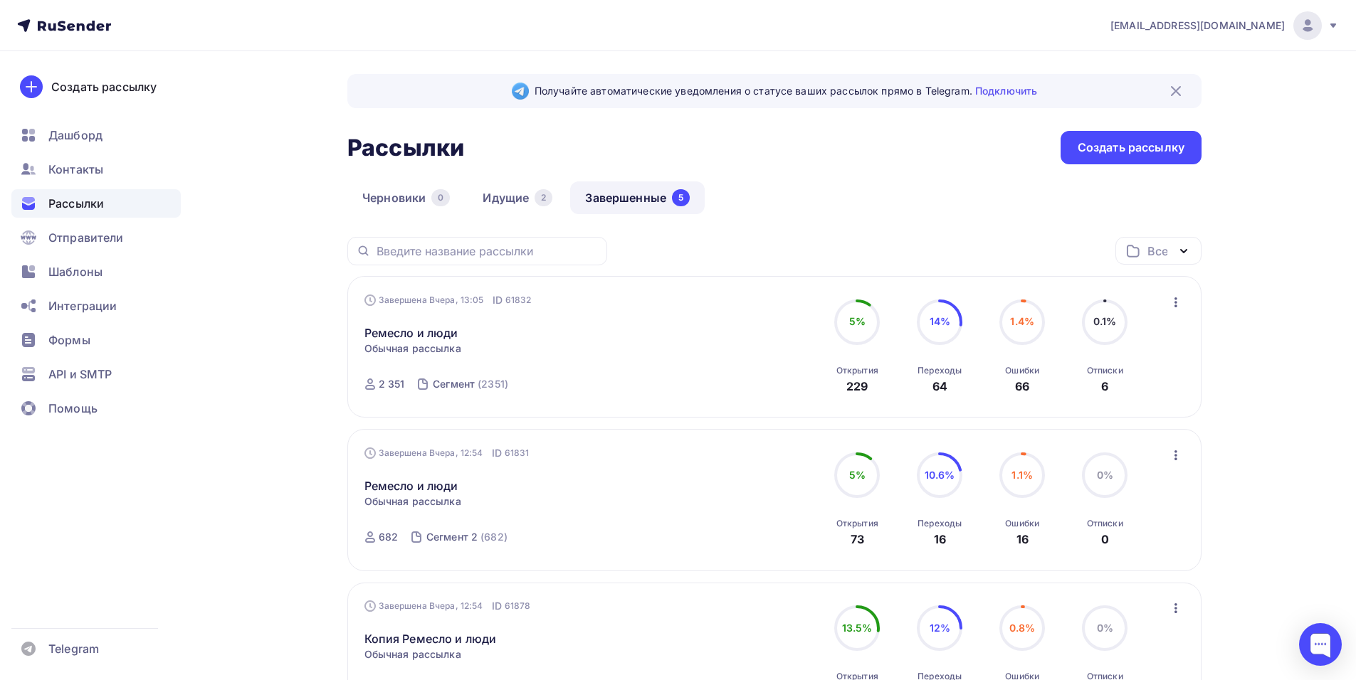 The height and width of the screenshot is (680, 1356). What do you see at coordinates (96, 135) in the screenshot?
I see `a: Дашборд` at bounding box center [96, 135].